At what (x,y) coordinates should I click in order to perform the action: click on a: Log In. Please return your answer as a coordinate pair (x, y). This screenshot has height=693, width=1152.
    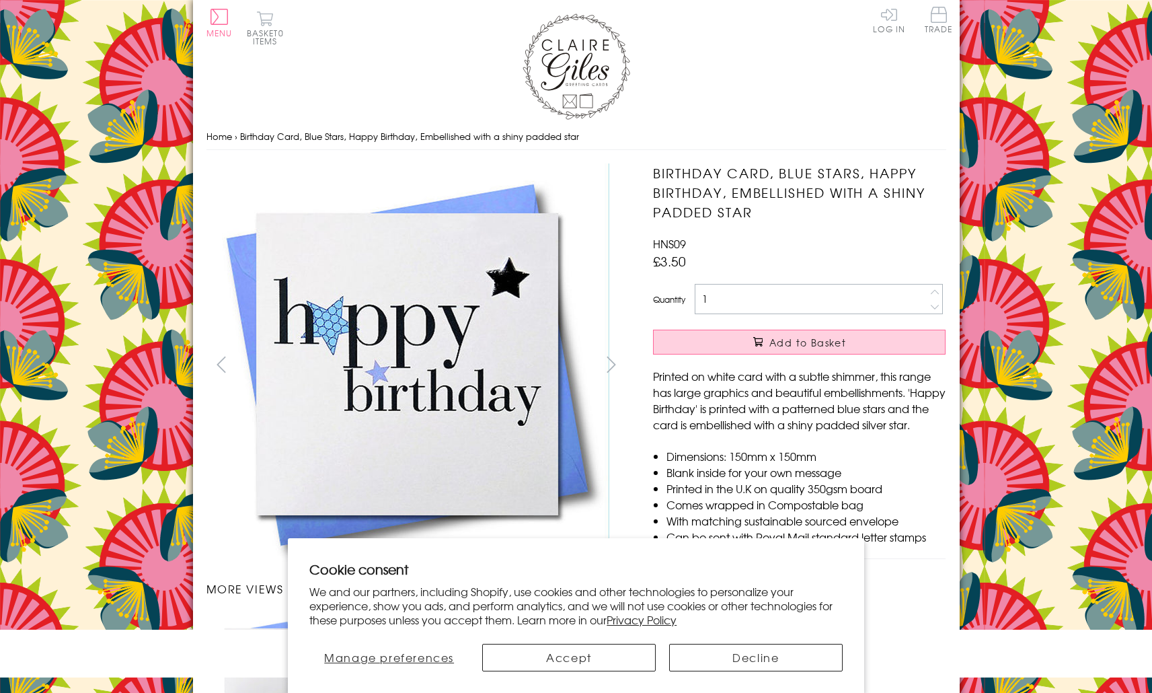
    Looking at the image, I should click on (889, 20).